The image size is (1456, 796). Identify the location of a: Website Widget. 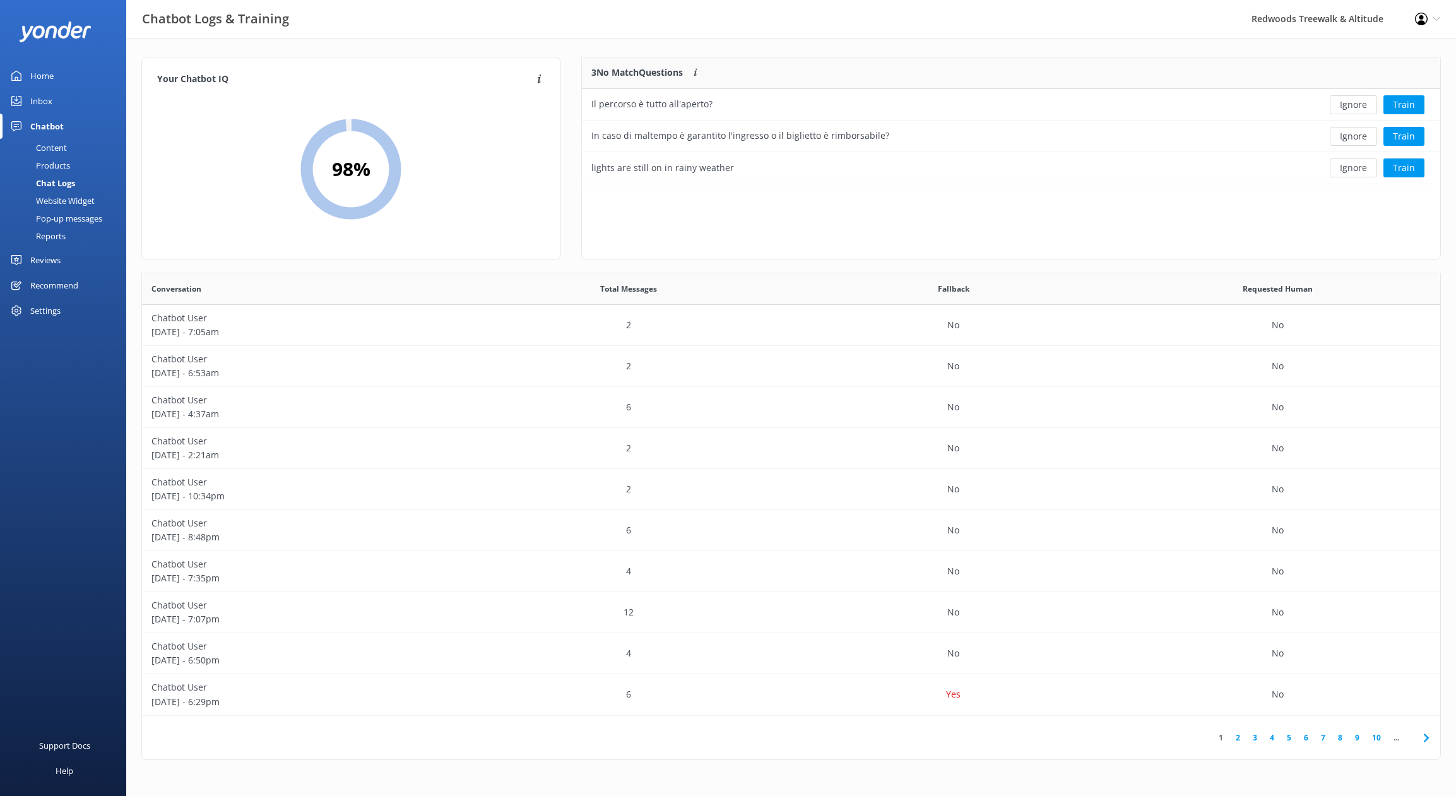
(67, 201).